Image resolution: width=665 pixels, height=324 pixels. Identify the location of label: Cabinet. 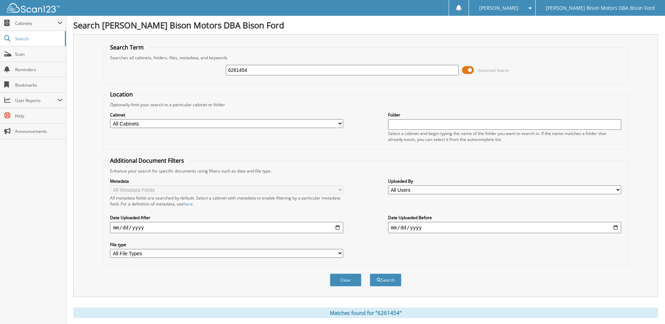
(227, 115).